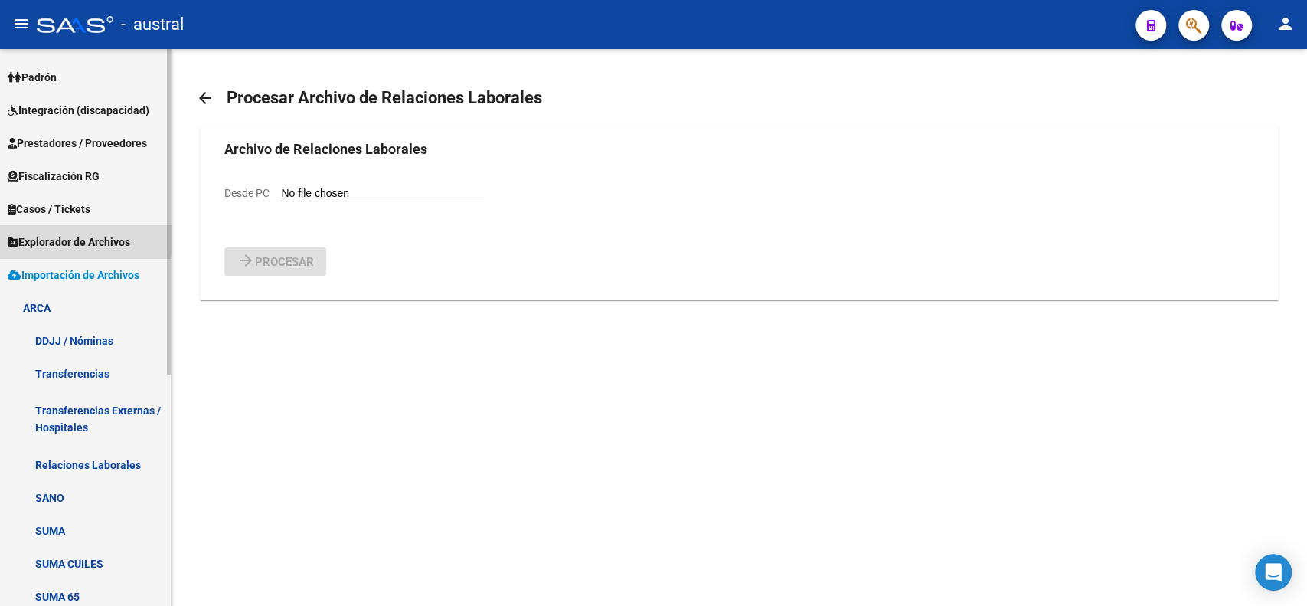 The width and height of the screenshot is (1307, 606). Describe the element at coordinates (205, 98) in the screenshot. I see `mat-icon: arrow_back` at that location.